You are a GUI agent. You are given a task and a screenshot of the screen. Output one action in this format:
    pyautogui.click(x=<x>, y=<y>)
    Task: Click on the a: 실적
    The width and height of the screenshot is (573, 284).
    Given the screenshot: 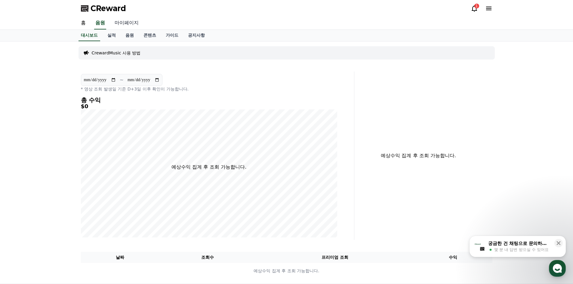 What is the action you would take?
    pyautogui.click(x=112, y=35)
    